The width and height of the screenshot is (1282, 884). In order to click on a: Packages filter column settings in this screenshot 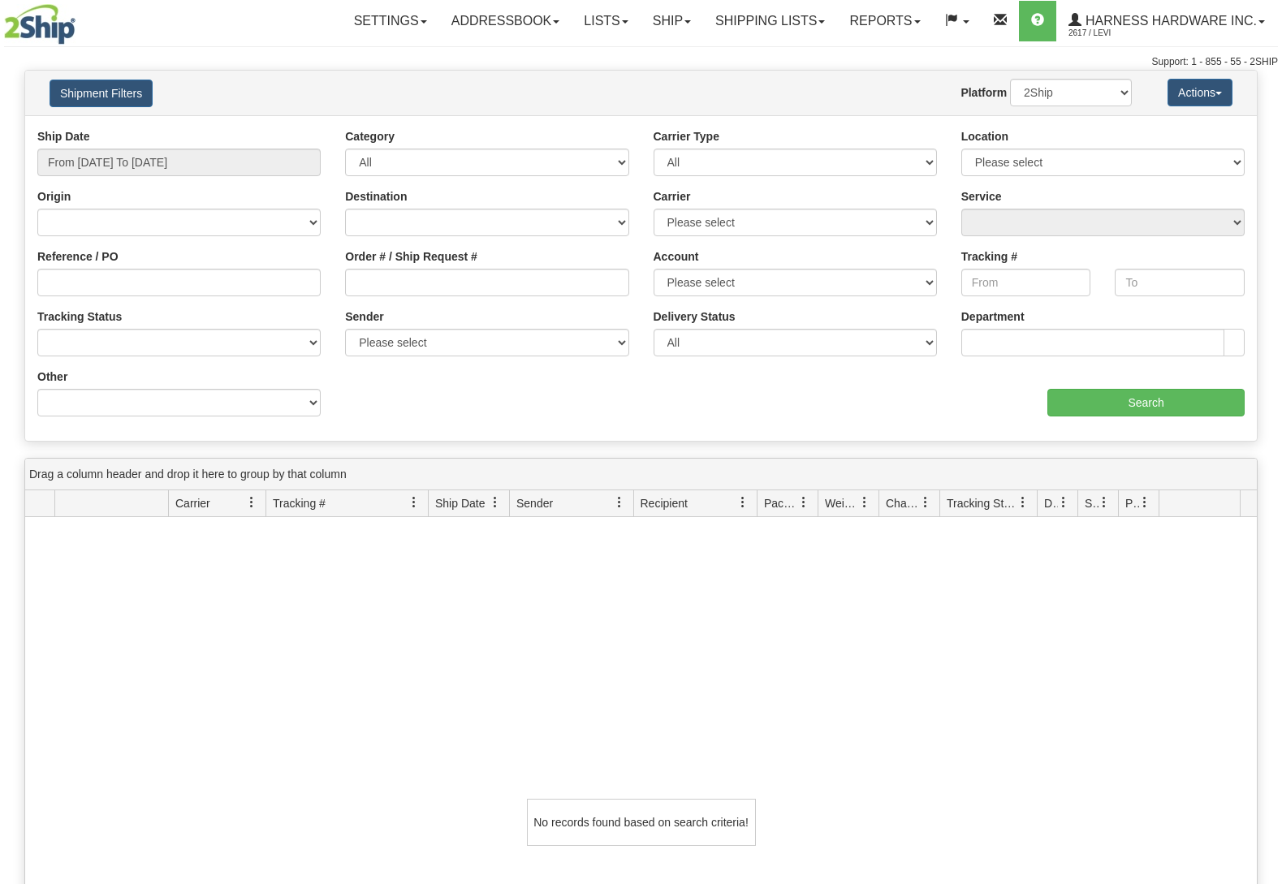, I will do `click(804, 502)`.